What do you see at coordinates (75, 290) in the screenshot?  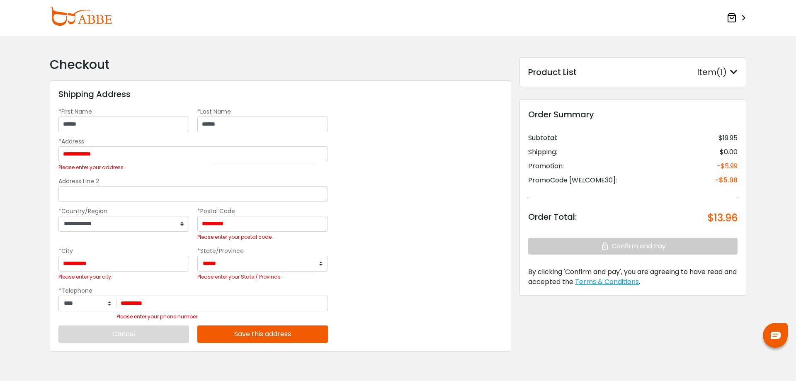 I see `label: *Telephone` at bounding box center [75, 290].